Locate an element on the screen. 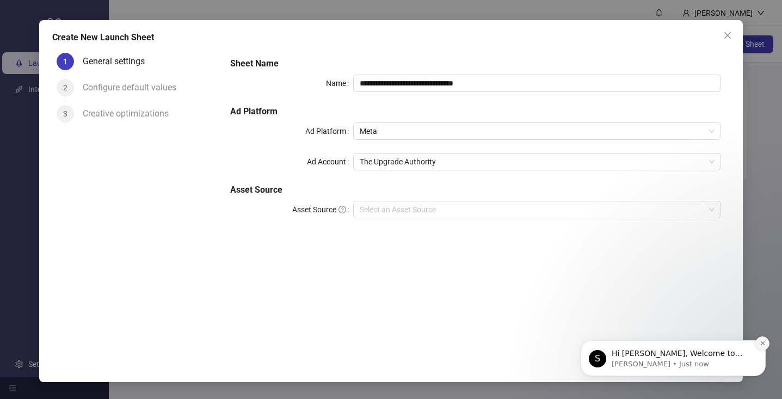 The width and height of the screenshot is (782, 399). h5: Ad Platform is located at coordinates (476, 112).